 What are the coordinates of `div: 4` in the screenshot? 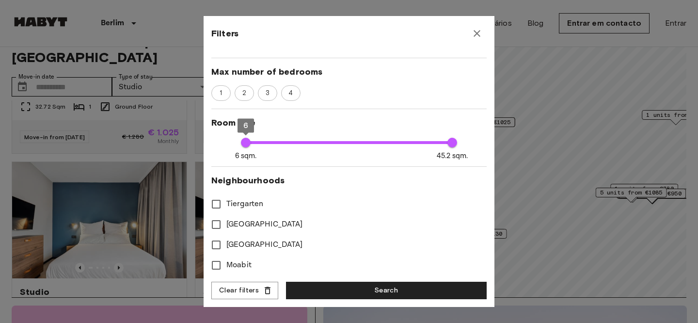 It's located at (291, 93).